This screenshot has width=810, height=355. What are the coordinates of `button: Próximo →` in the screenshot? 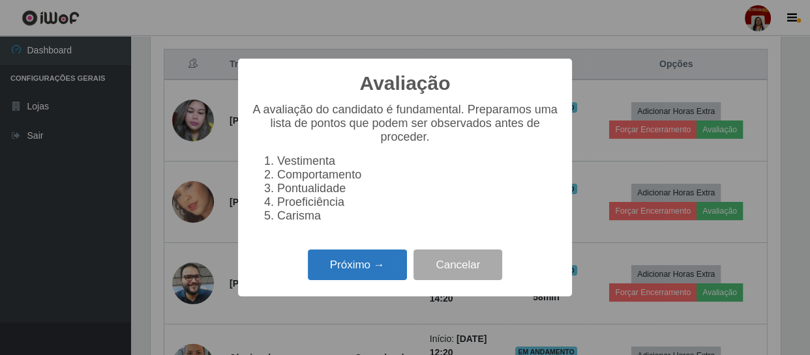 It's located at (357, 265).